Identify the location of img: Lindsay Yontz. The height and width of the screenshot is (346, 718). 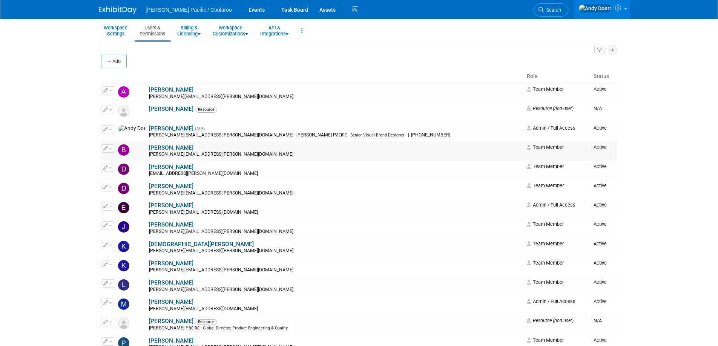
(124, 285).